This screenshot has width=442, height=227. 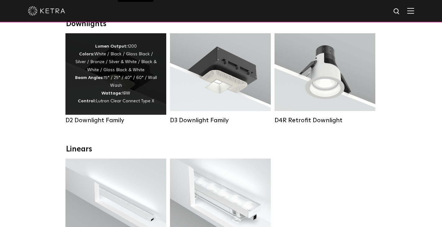 What do you see at coordinates (411, 11) in the screenshot?
I see `img: Hamburger%20Nav.svg` at bounding box center [411, 11].